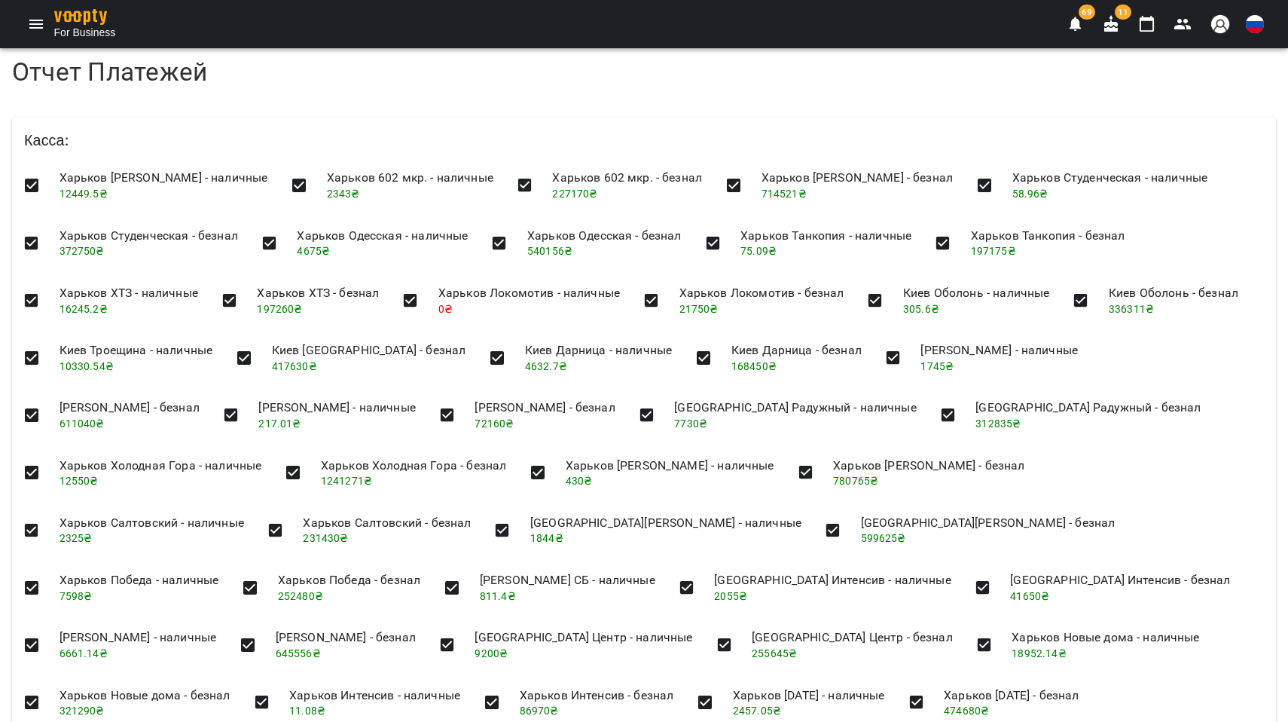  What do you see at coordinates (937, 366) in the screenshot?
I see `span: 1745 ₴` at bounding box center [937, 366].